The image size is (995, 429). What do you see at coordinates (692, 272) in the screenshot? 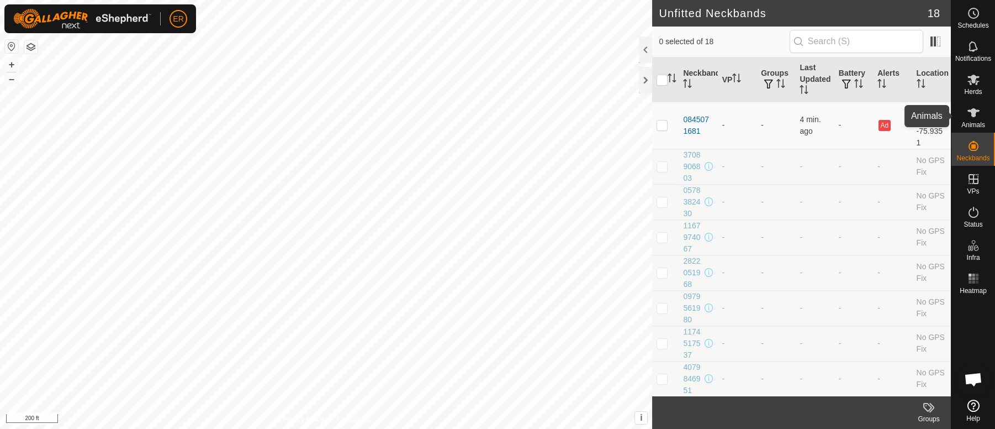
I see `div: 2822051968` at bounding box center [692, 272].